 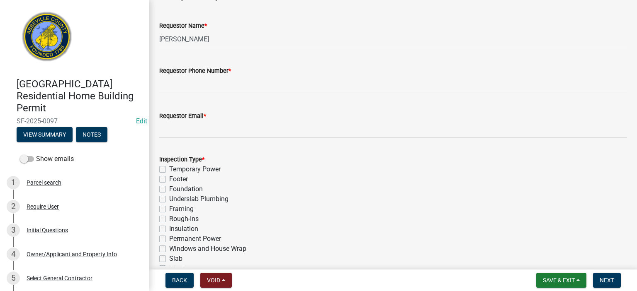 I want to click on div: 5, so click(x=13, y=279).